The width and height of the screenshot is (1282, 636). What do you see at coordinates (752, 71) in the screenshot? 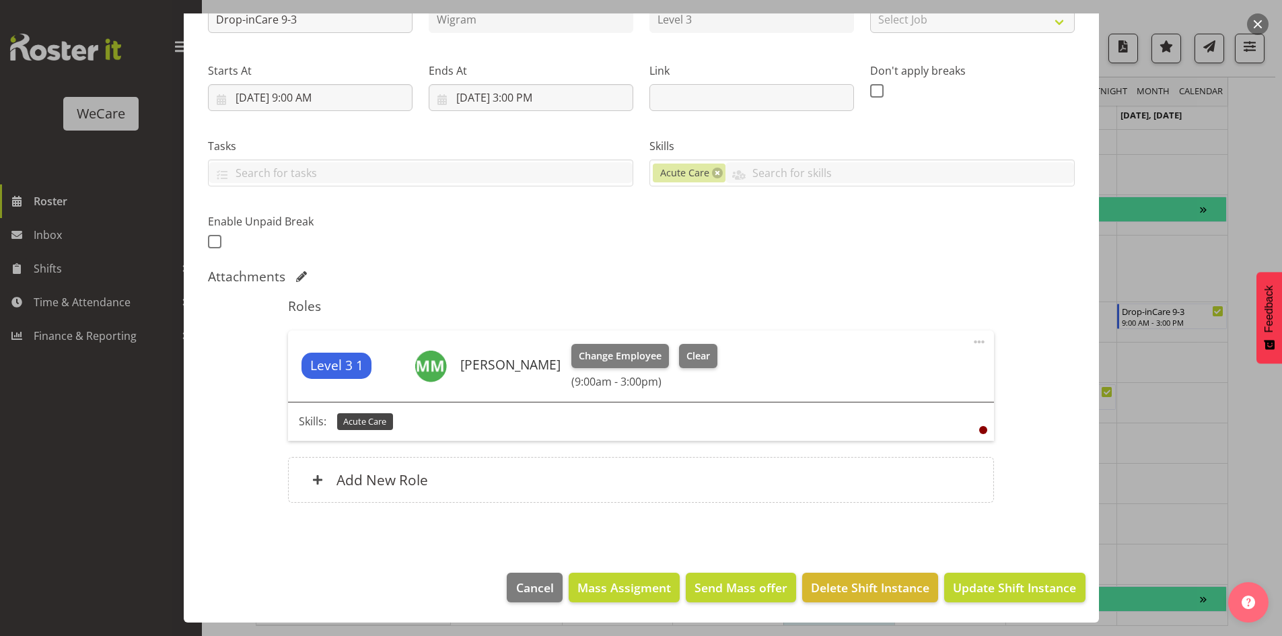
I see `label: Link` at bounding box center [752, 71].